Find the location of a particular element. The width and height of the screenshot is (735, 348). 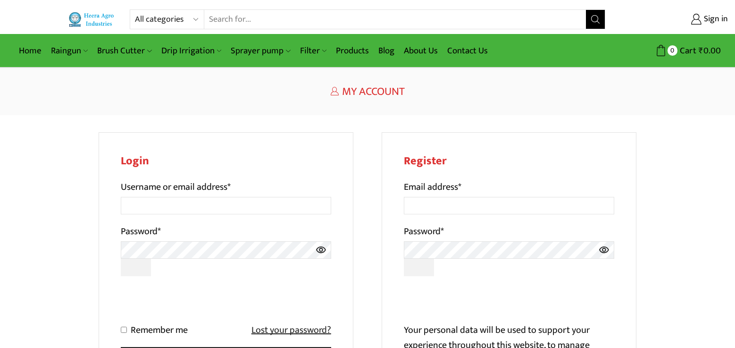

label: Username or email address is located at coordinates (175, 187).